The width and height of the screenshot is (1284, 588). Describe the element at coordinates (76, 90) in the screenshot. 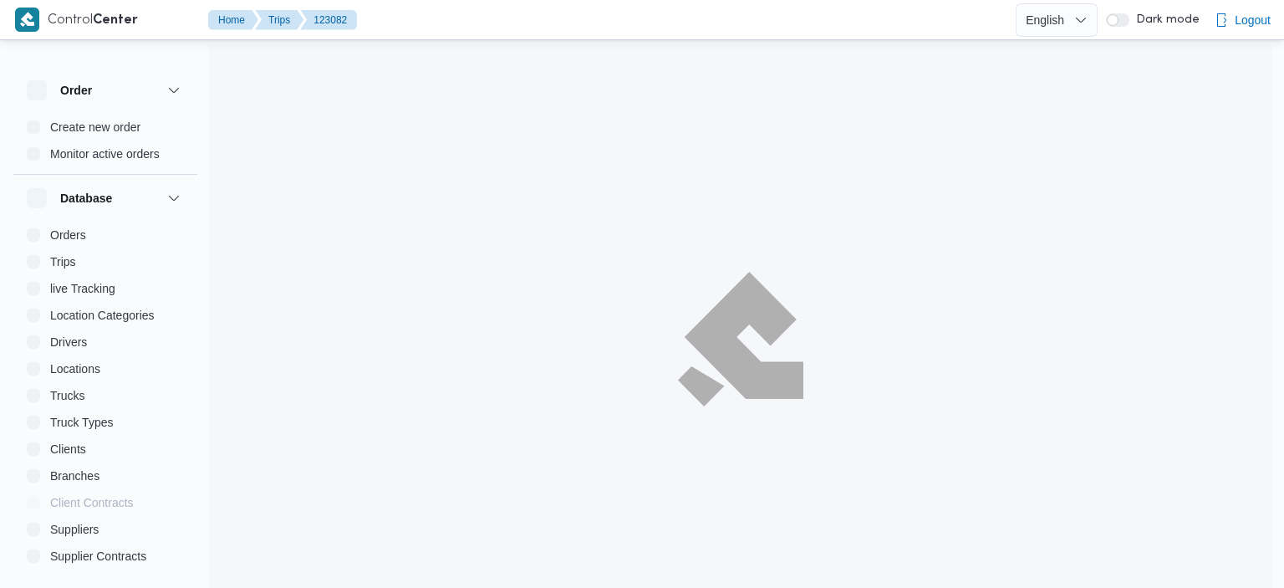

I see `h3: Order` at that location.